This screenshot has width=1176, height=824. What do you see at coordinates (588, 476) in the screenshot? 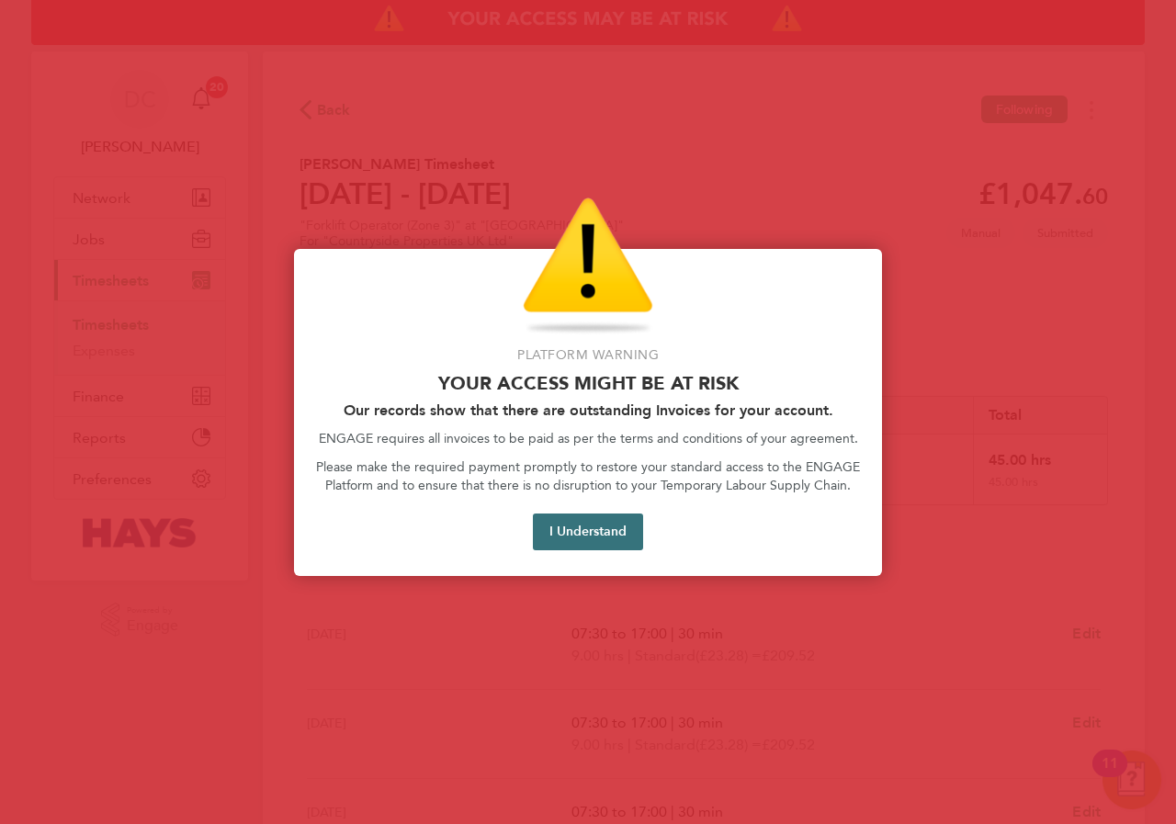
I see `p: Please make the required payment promptly to restore your standard access to the ENGAGE Platform ...` at bounding box center [588, 476].